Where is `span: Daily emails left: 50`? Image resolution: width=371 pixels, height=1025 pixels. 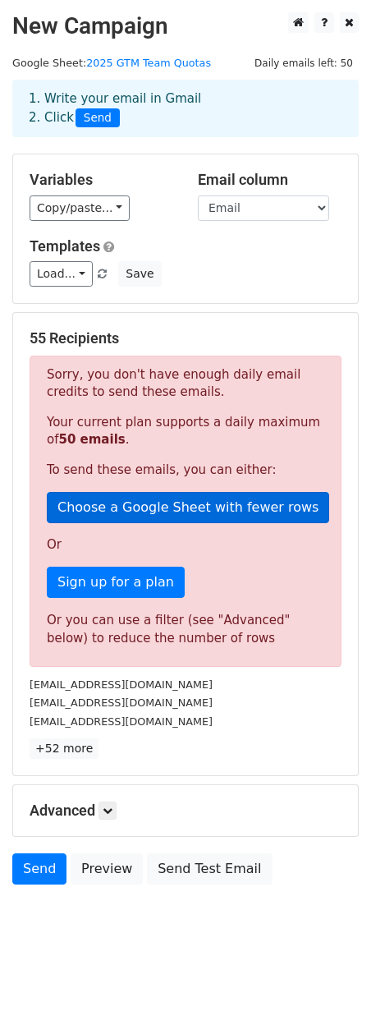
span: Daily emails left: 50 is located at coordinates (304, 63).